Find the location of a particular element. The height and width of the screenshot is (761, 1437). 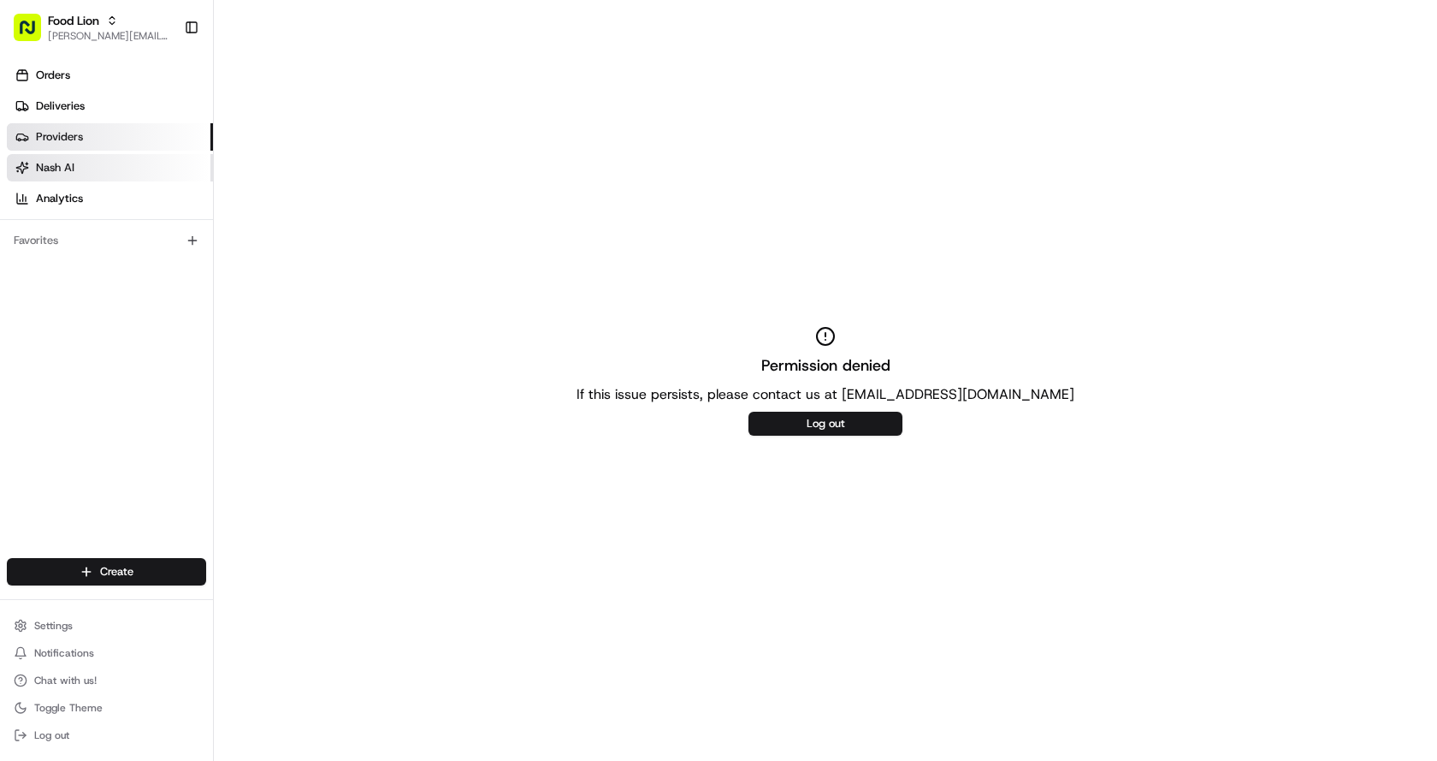

span: Providers is located at coordinates (59, 137).